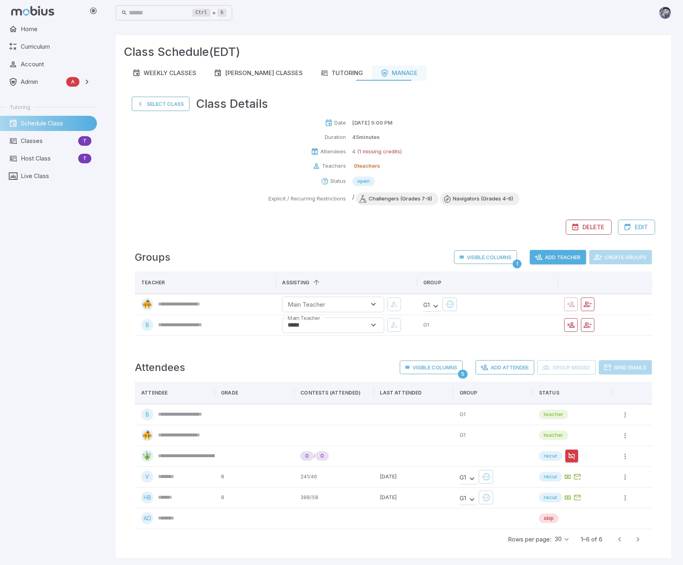 This screenshot has width=683, height=565. What do you see at coordinates (400, 199) in the screenshot?
I see `span: Challengers (Grades 7-9)` at bounding box center [400, 199].